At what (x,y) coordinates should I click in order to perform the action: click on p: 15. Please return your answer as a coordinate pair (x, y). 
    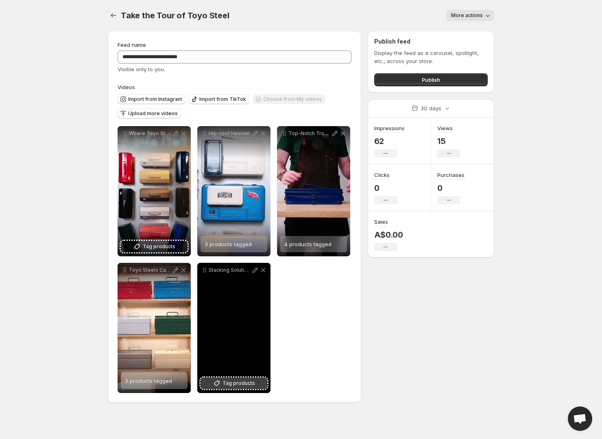
    Looking at the image, I should click on (449, 141).